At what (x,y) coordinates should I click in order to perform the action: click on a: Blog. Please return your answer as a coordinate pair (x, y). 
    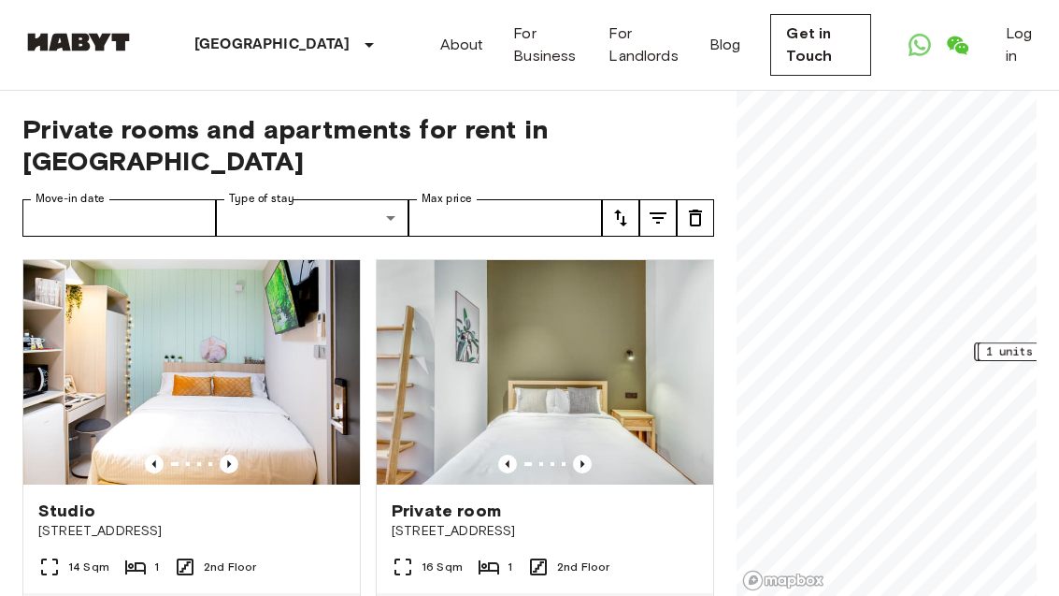
    Looking at the image, I should click on (725, 45).